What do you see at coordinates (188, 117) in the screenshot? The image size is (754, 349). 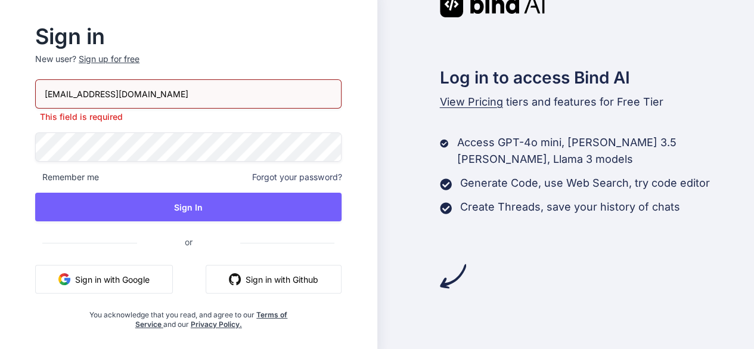 I see `p: This field is required` at bounding box center [188, 117].